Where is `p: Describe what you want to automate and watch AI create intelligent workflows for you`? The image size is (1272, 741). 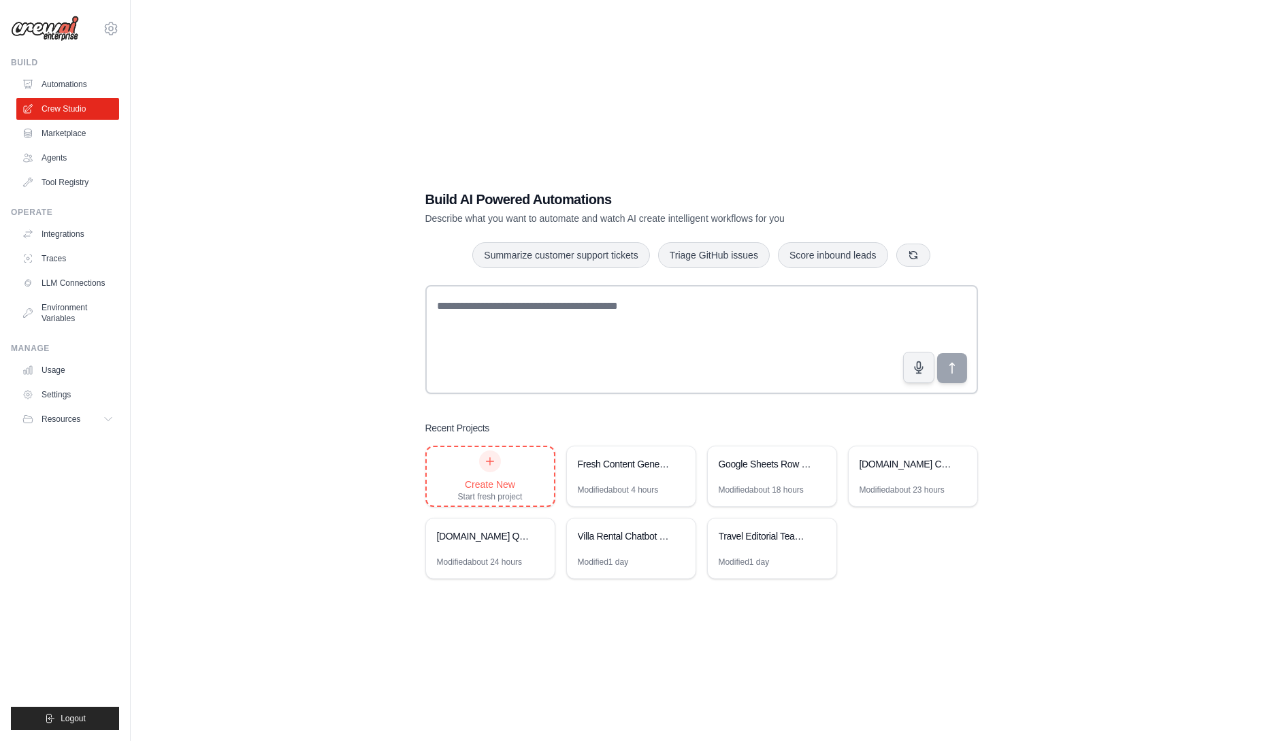 p: Describe what you want to automate and watch AI create intelligent workflows for you is located at coordinates (654, 218).